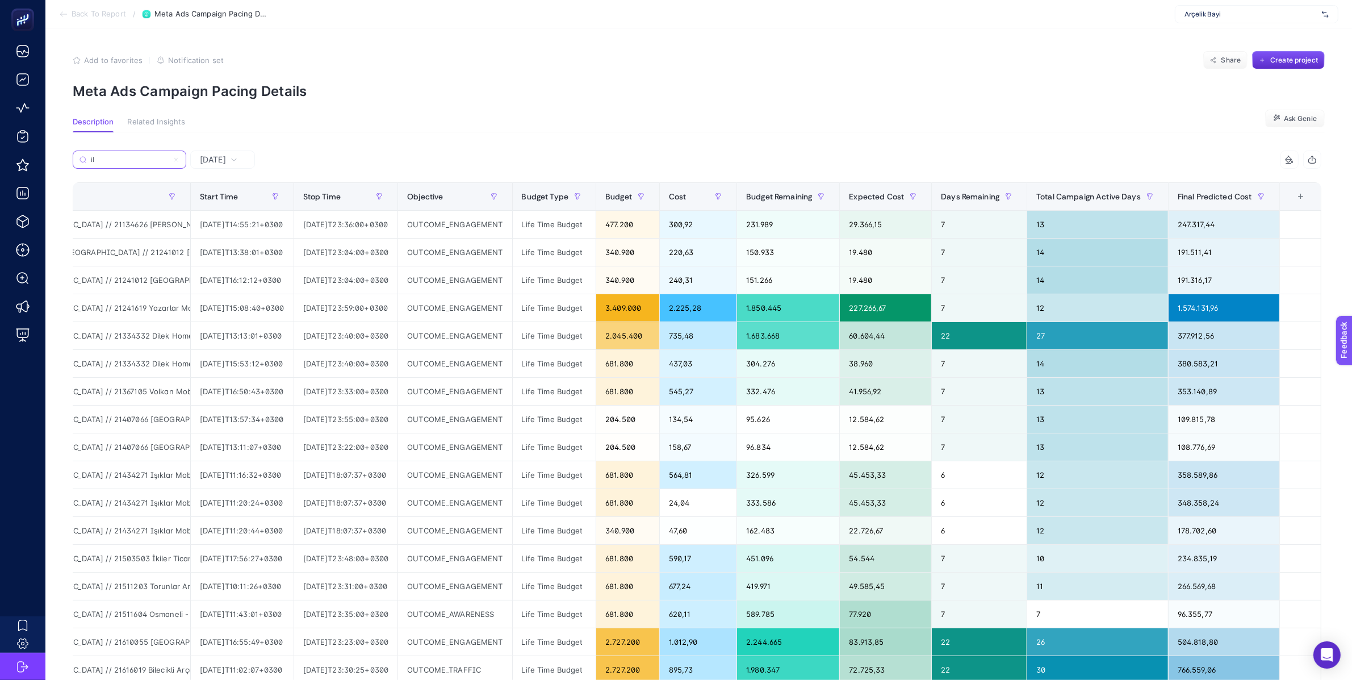 This screenshot has height=680, width=1352. I want to click on div: 134,54, so click(698, 419).